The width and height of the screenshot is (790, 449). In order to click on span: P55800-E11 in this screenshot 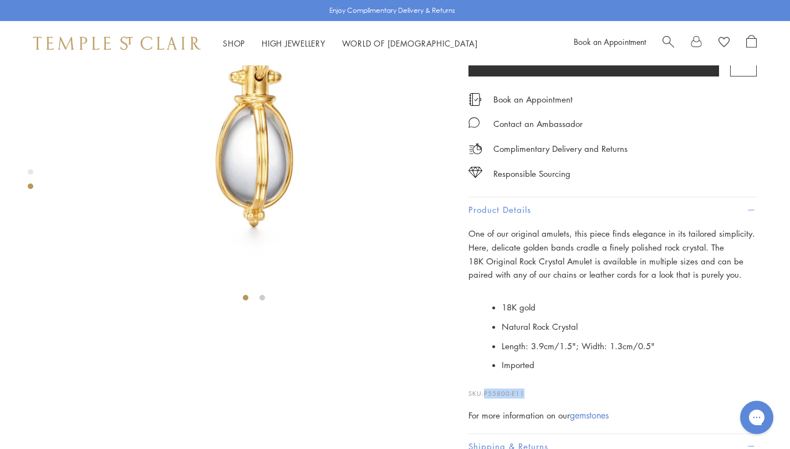, I will do `click(504, 393)`.